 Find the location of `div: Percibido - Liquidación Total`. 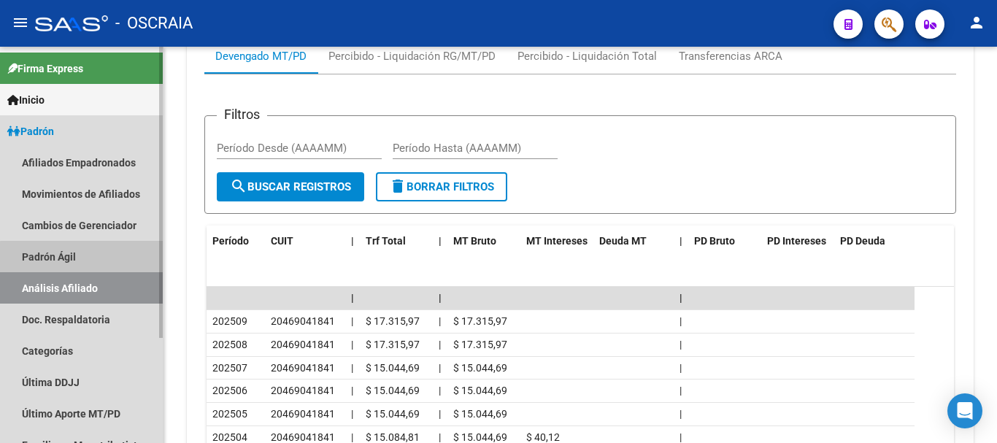

div: Percibido - Liquidación Total is located at coordinates (587, 56).